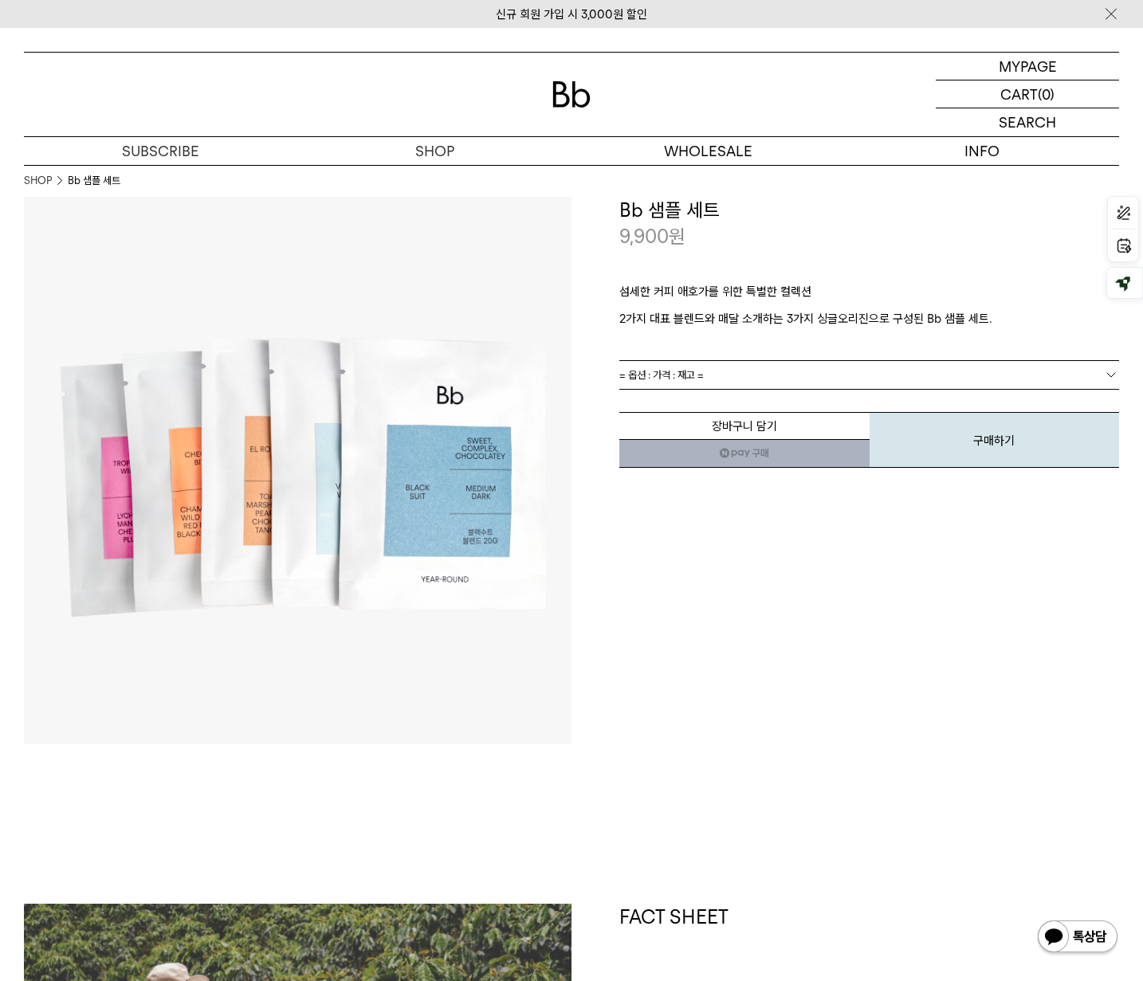 Image resolution: width=1143 pixels, height=981 pixels. What do you see at coordinates (571, 94) in the screenshot?
I see `img: 로고` at bounding box center [571, 94].